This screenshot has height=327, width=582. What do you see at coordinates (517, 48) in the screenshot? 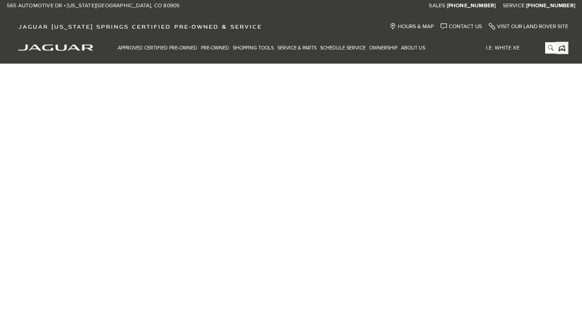
I see `input: i.e. White XE` at bounding box center [517, 48].